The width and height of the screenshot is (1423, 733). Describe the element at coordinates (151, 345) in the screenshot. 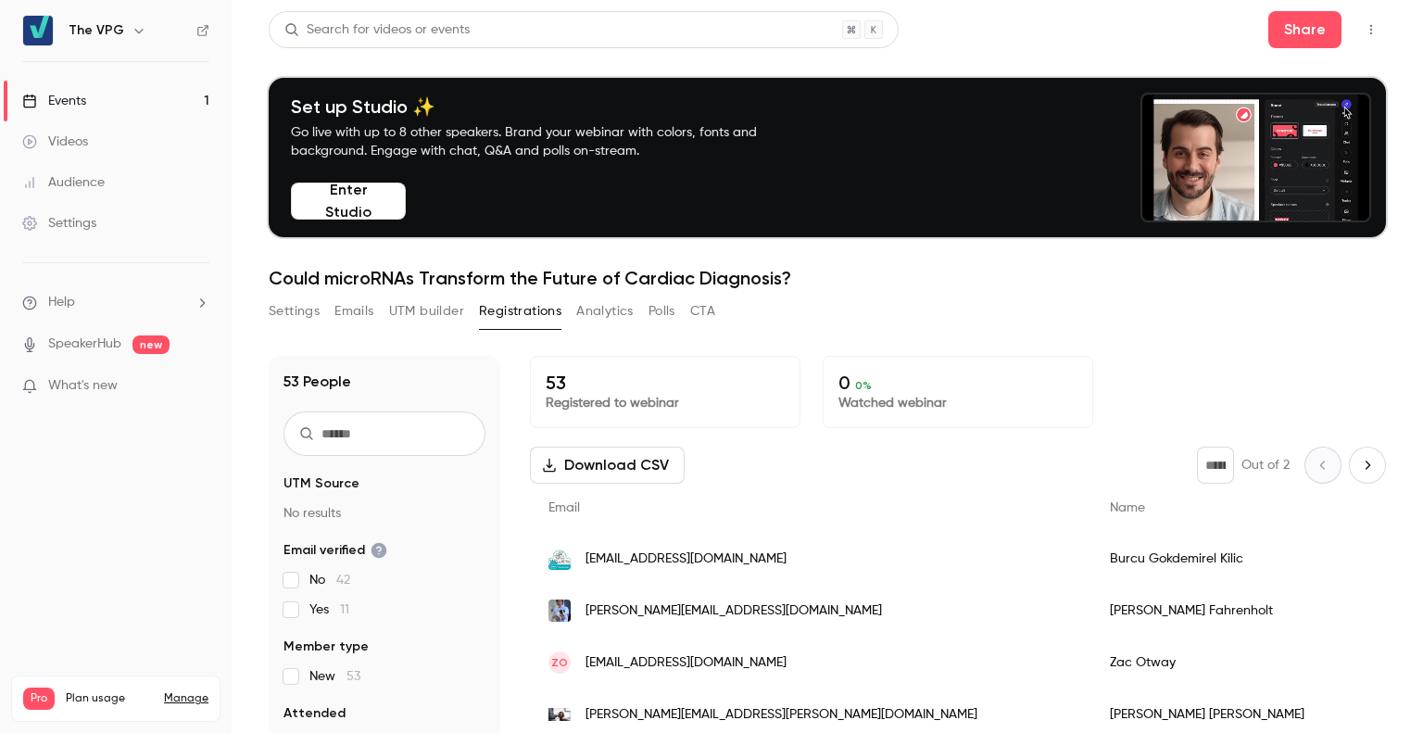

I see `span: new` at that location.